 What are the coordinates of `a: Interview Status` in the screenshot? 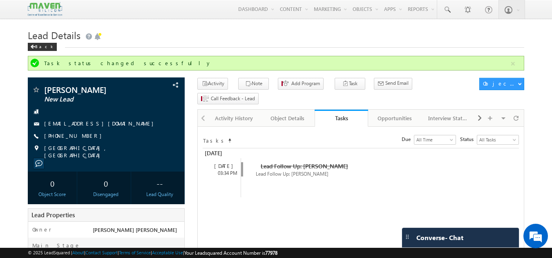 It's located at (448, 118).